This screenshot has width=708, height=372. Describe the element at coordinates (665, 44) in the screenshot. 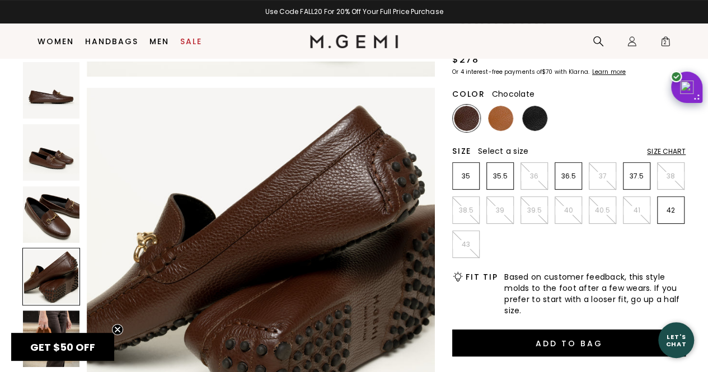

I see `span: 2` at that location.